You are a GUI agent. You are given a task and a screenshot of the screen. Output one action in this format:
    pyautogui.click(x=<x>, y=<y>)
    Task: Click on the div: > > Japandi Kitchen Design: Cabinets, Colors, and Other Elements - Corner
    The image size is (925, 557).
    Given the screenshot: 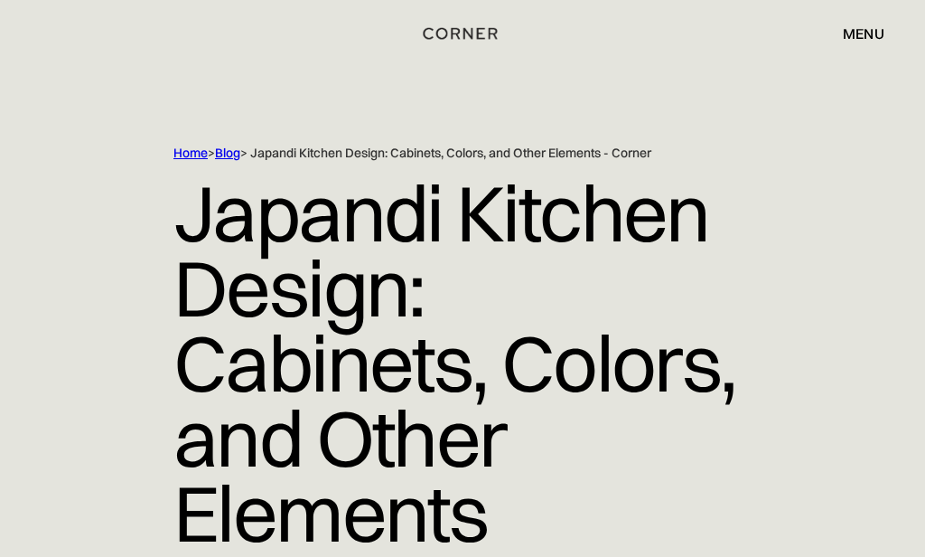 What is the action you would take?
    pyautogui.click(x=463, y=153)
    